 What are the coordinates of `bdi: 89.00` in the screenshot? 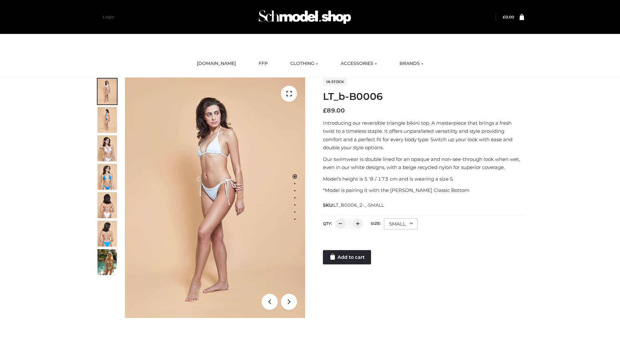 It's located at (334, 110).